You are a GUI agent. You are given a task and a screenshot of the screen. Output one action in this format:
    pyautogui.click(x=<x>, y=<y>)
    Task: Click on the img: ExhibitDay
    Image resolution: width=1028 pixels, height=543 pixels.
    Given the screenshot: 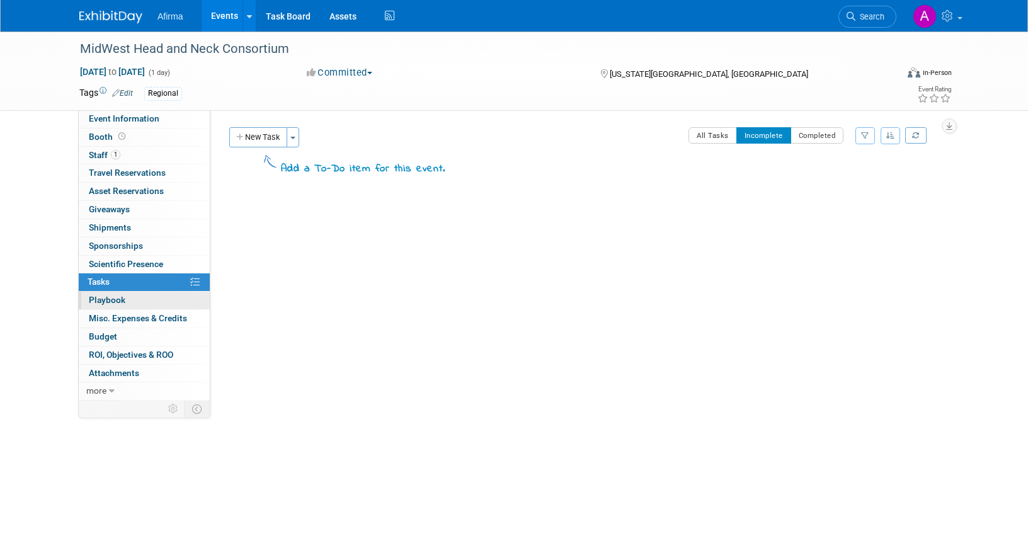 What is the action you would take?
    pyautogui.click(x=111, y=17)
    